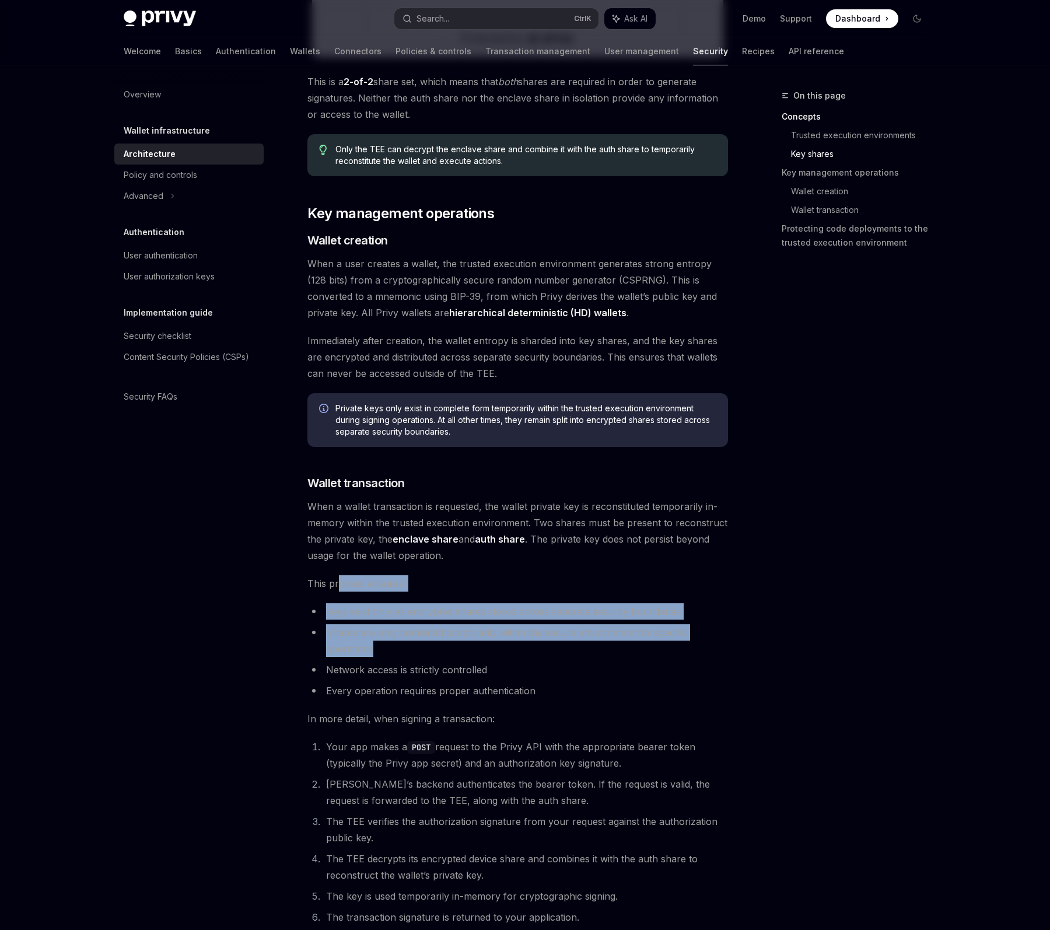 The height and width of the screenshot is (930, 1050). I want to click on a: Security, so click(710, 51).